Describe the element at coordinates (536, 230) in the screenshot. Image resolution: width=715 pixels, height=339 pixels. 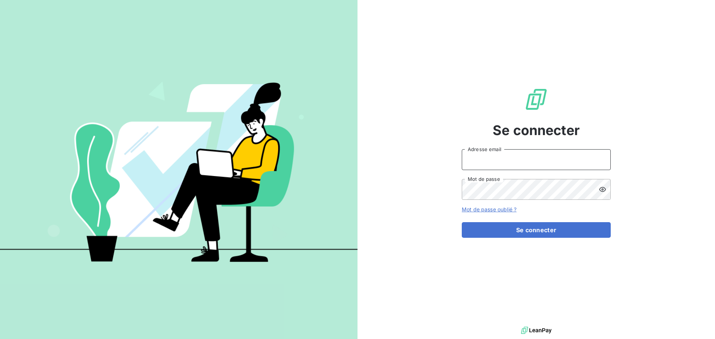
I see `button: Se connecter` at that location.